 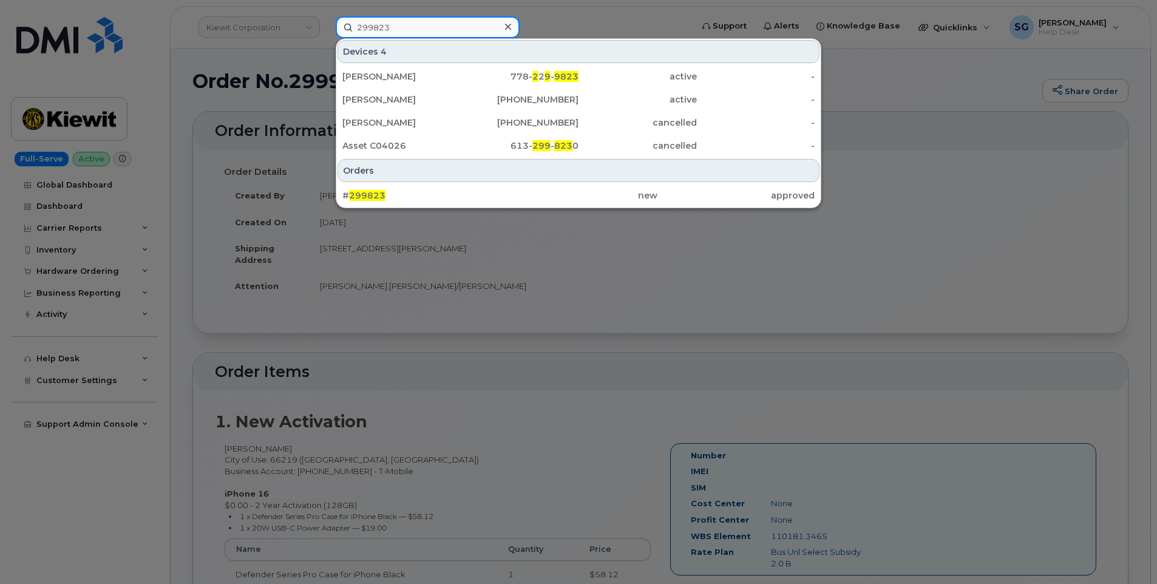 I want to click on span: 9, so click(x=548, y=77).